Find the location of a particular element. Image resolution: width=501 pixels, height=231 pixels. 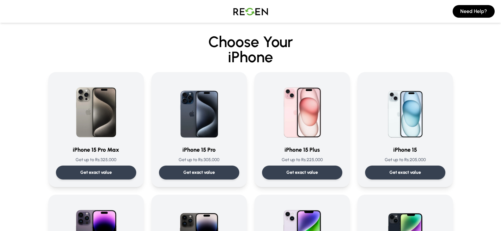

p: Get up to Rs: 225,000 is located at coordinates (302, 160).